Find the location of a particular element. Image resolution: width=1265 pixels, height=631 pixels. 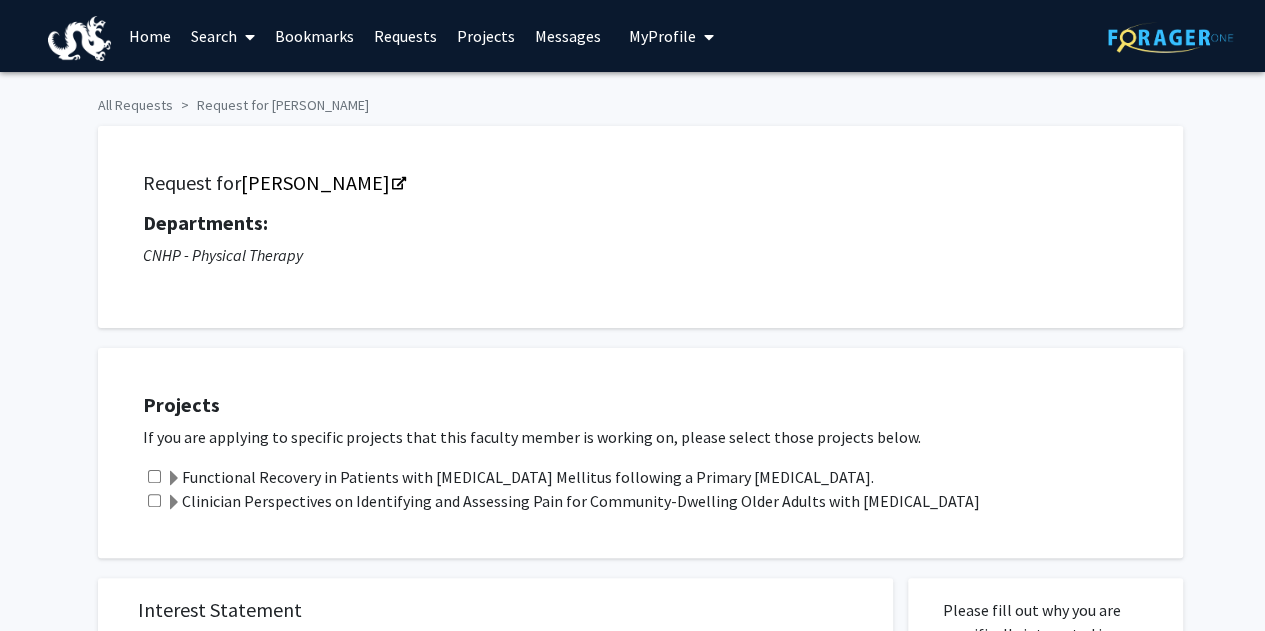

ol: breadcrumb is located at coordinates (633, 101).